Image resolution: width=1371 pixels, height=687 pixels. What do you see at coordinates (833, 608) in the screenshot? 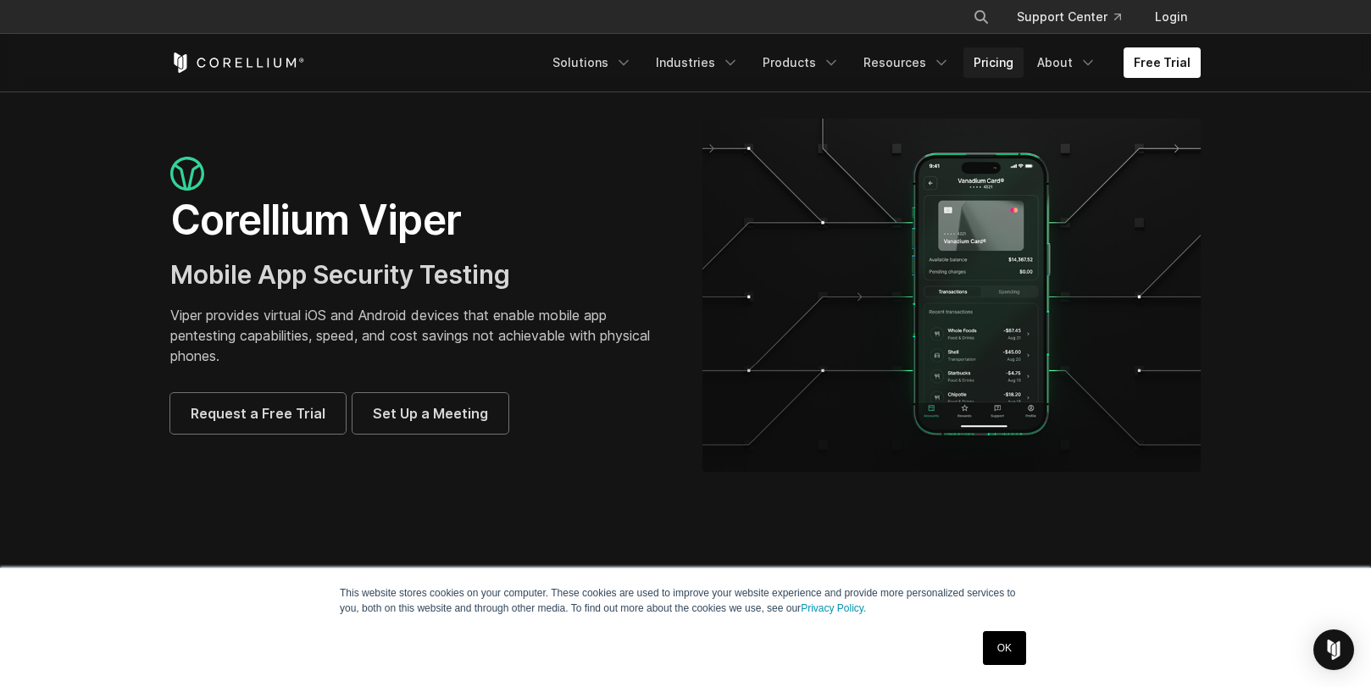
I see `a: Privacy Policy.` at bounding box center [833, 608].